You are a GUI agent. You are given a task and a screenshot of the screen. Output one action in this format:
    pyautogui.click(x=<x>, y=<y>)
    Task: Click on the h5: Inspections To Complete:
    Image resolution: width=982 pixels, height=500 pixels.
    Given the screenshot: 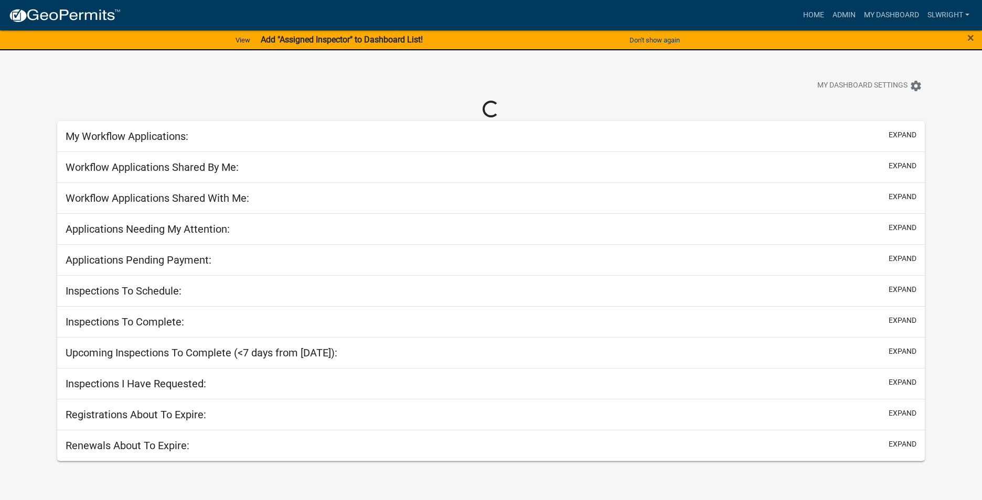 What is the action you would take?
    pyautogui.click(x=125, y=322)
    